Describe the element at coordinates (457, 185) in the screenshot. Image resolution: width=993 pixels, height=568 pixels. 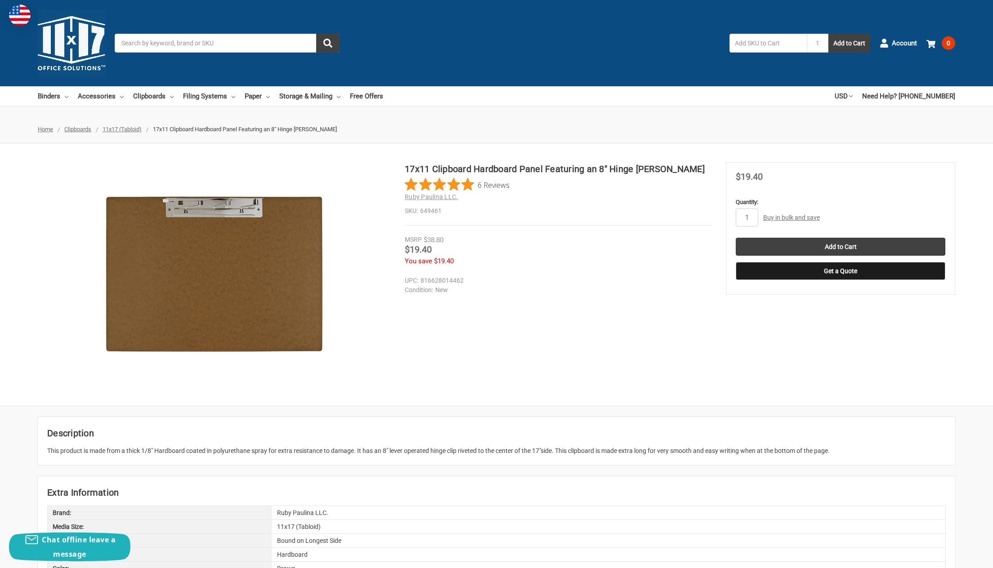
I see `button: Rated 4.8 out of 5 stars from 6 reviews. Jump to reviews.` at that location.